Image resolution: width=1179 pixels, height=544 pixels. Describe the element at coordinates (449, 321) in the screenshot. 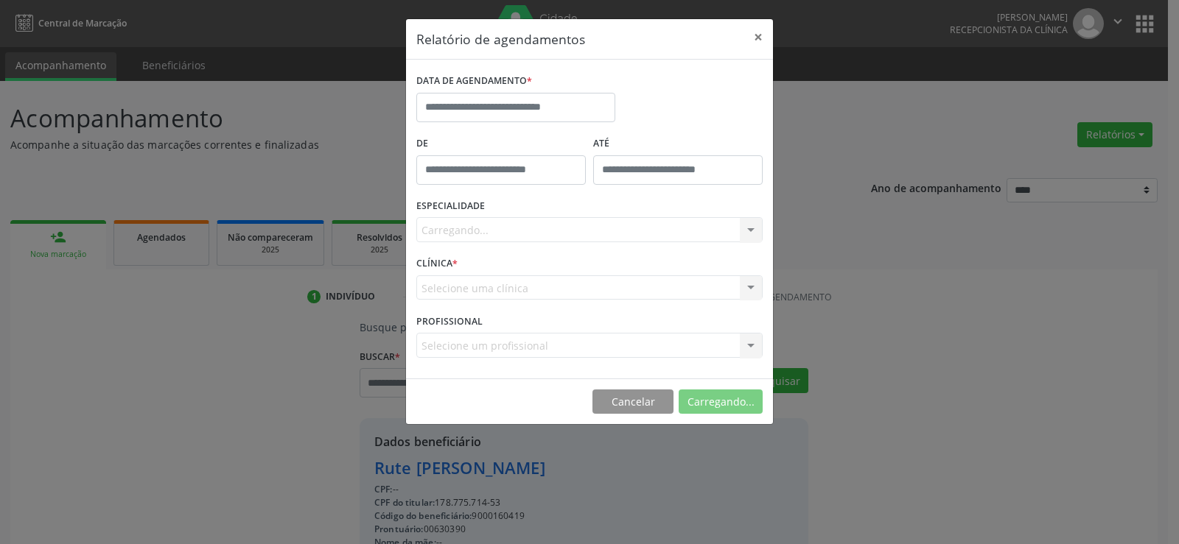

I see `label: PROFISSIONAL` at that location.